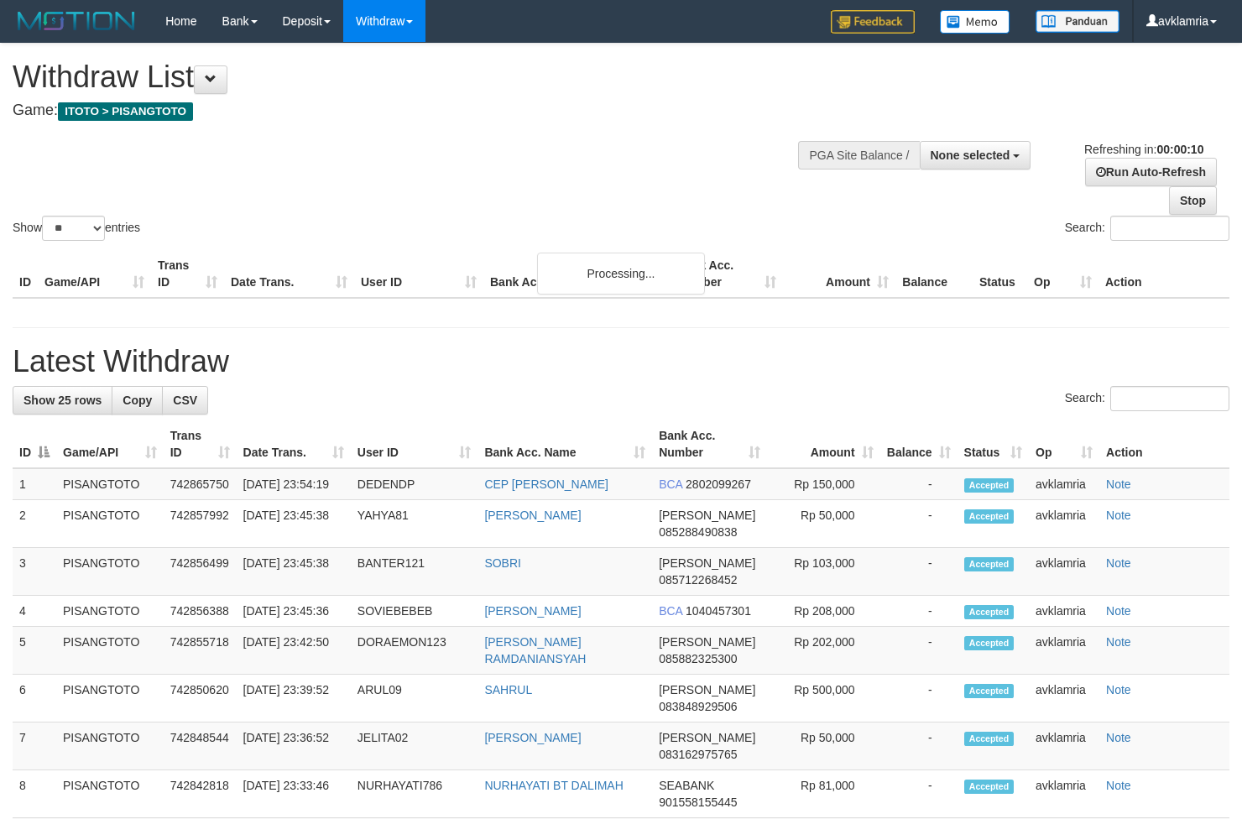 This screenshot has width=1242, height=819. I want to click on td: Rp 208,000, so click(823, 611).